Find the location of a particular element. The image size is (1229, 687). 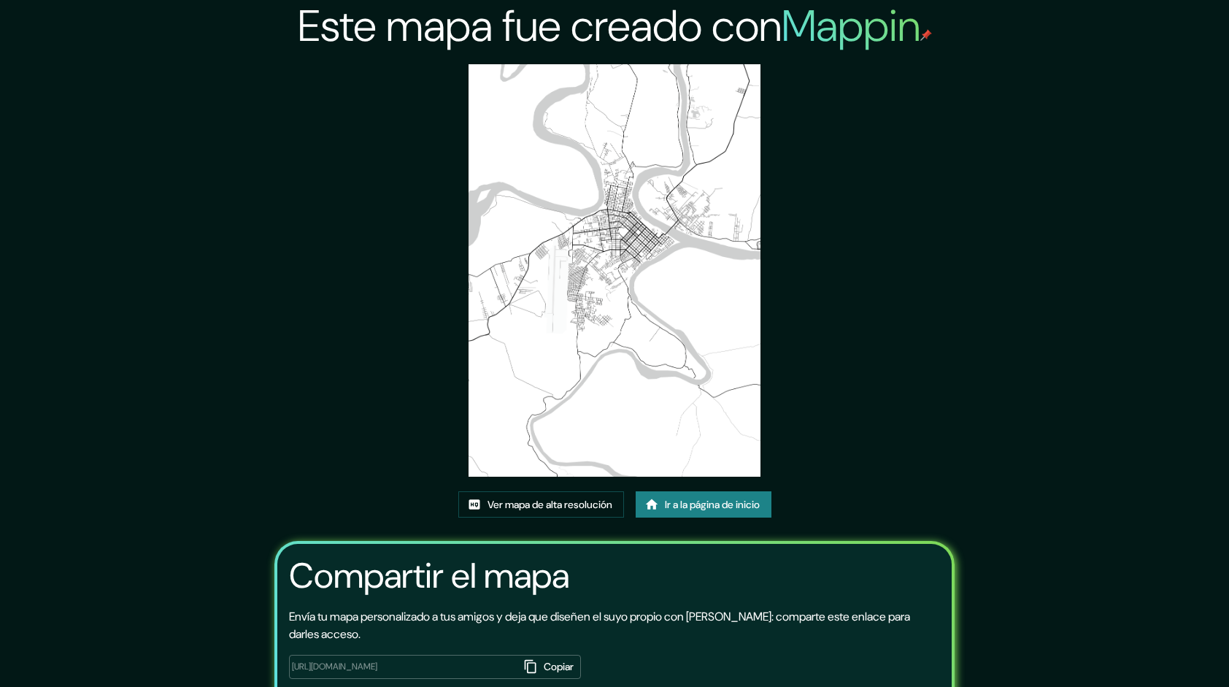

img: created-map is located at coordinates (614, 270).